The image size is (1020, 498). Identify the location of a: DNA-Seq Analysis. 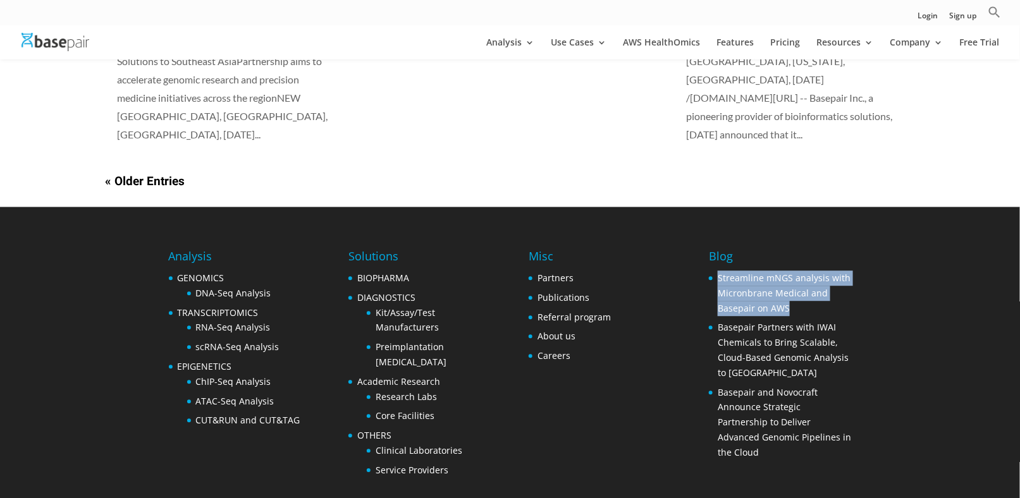
(233, 293).